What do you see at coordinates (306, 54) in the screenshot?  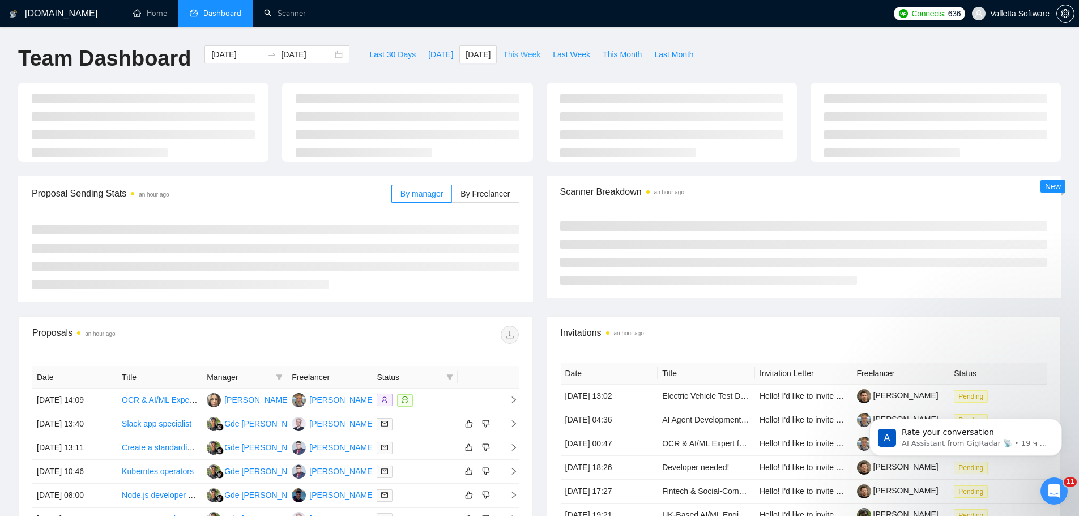 I see `input: End date` at bounding box center [306, 54].